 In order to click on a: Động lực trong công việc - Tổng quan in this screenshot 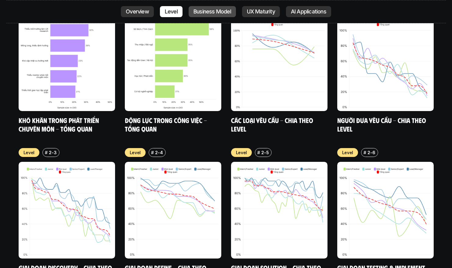, I will do `click(167, 124)`.